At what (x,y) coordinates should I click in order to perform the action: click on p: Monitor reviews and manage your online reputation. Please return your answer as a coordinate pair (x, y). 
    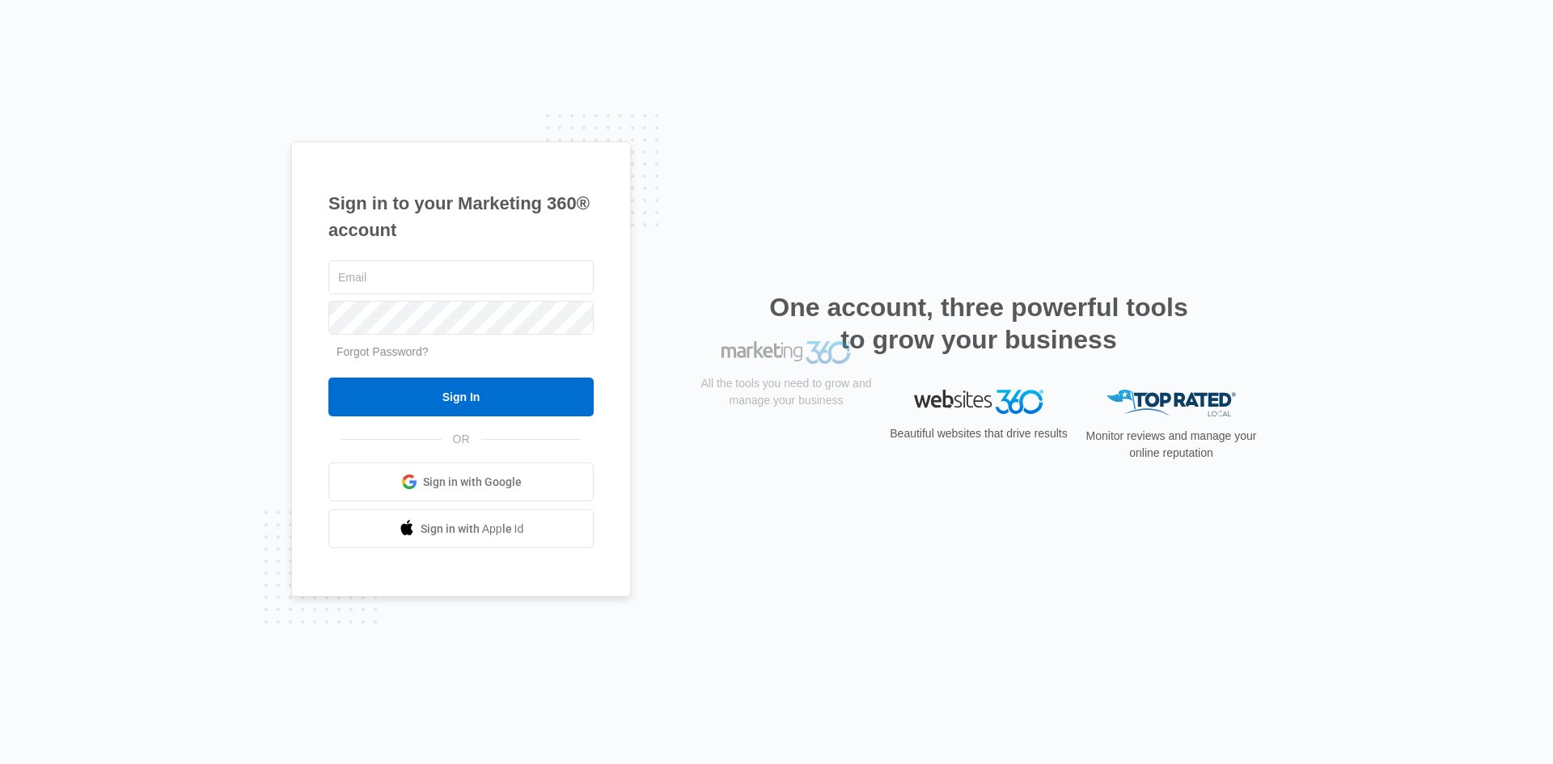
    Looking at the image, I should click on (1171, 445).